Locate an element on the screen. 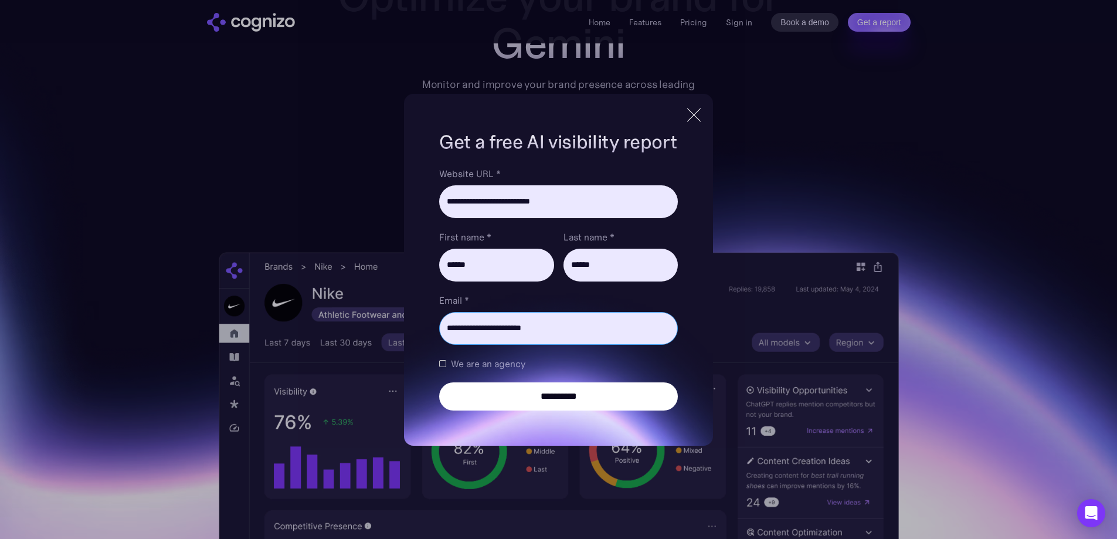 Image resolution: width=1117 pixels, height=539 pixels. label: Email * is located at coordinates (558, 300).